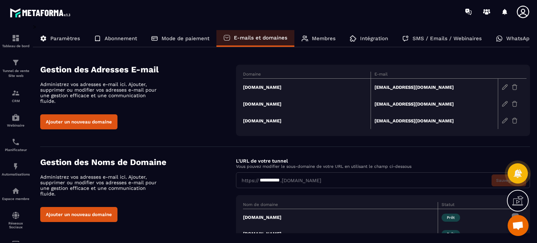 The width and height of the screenshot is (537, 243). Describe the element at coordinates (472, 205) in the screenshot. I see `th: Statut` at that location.